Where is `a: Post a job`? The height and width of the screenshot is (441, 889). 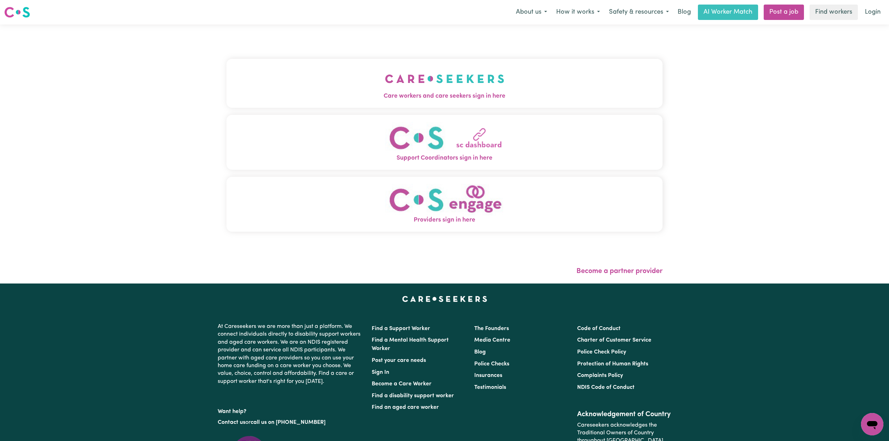 a: Post a job is located at coordinates (784, 12).